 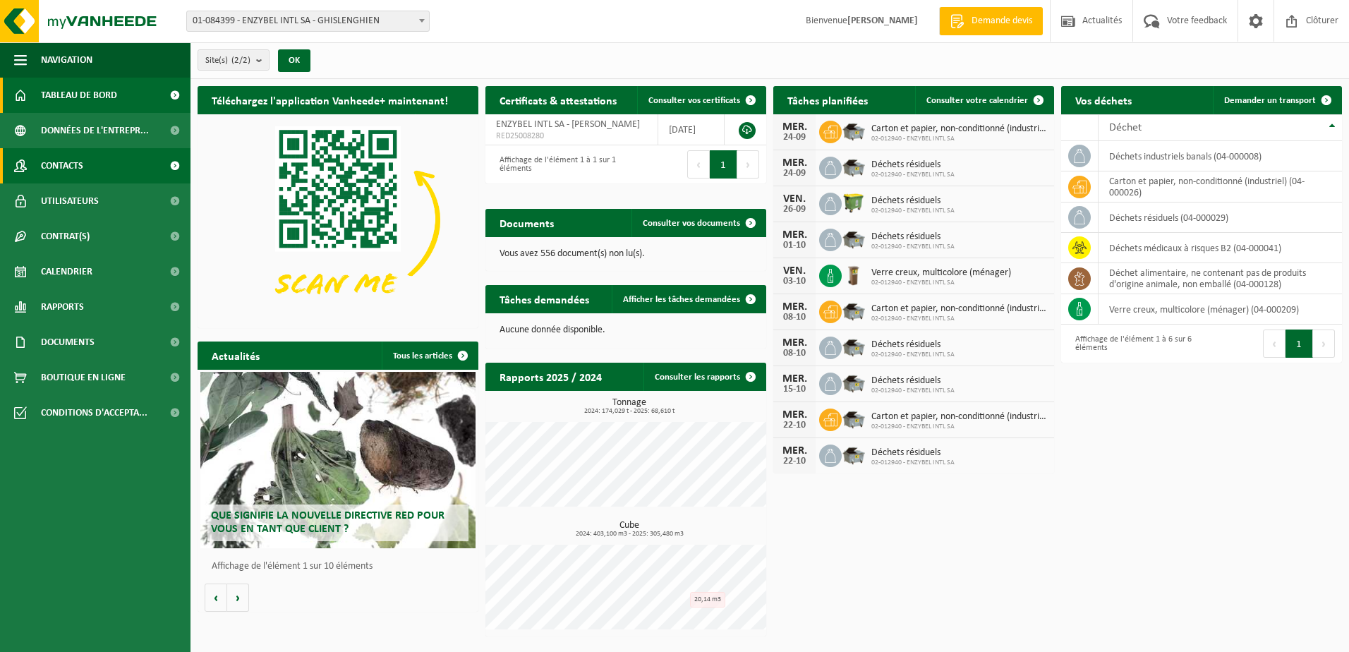 What do you see at coordinates (1276, 100) in the screenshot?
I see `a: Demander un transport` at bounding box center [1276, 100].